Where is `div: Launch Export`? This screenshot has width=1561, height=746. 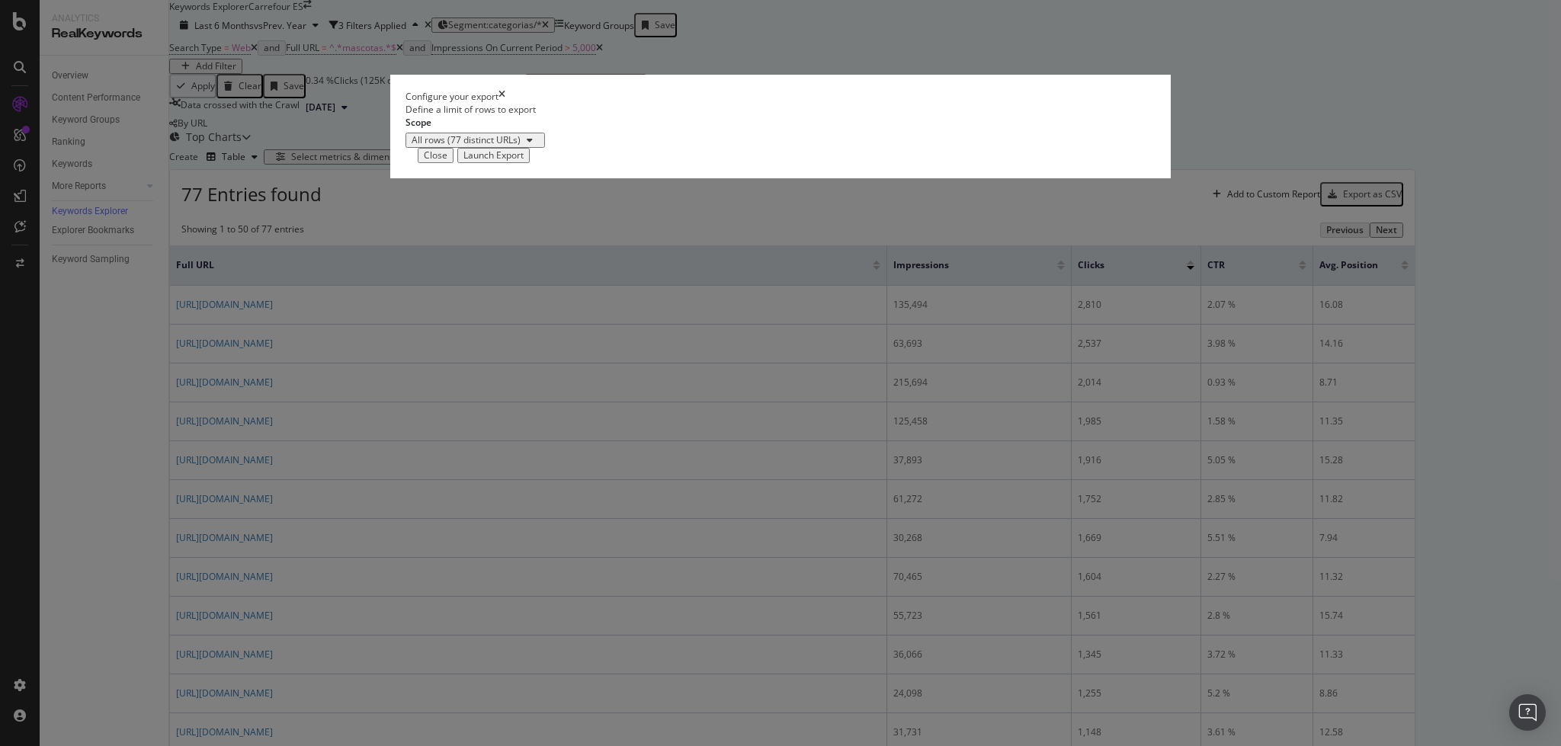 div: Launch Export is located at coordinates (493, 155).